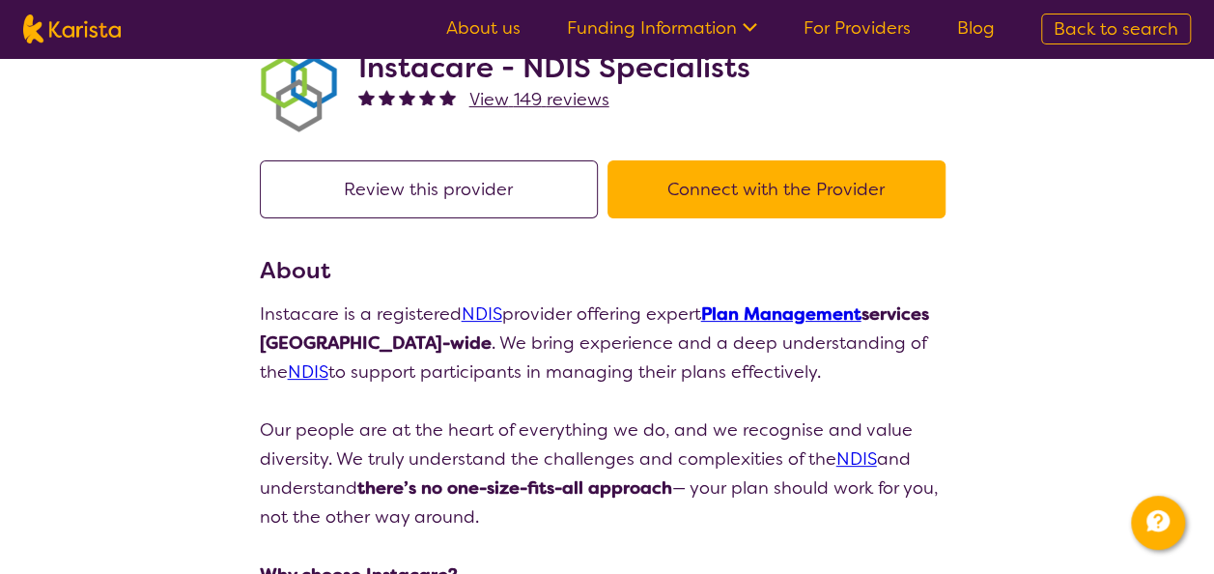  Describe the element at coordinates (857, 28) in the screenshot. I see `a: For Providers` at that location.